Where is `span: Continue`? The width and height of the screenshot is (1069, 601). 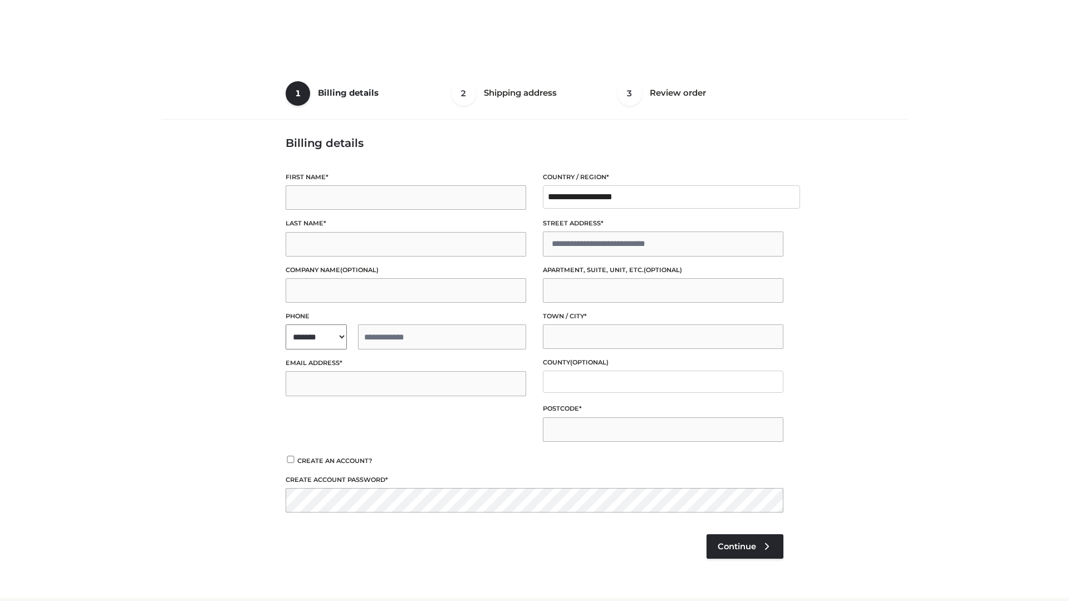
span: Continue is located at coordinates (736, 547).